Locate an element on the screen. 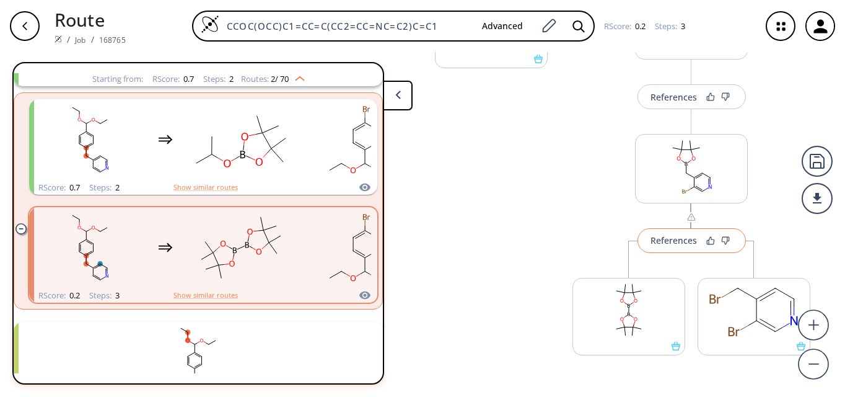  p: Route is located at coordinates (90, 19).